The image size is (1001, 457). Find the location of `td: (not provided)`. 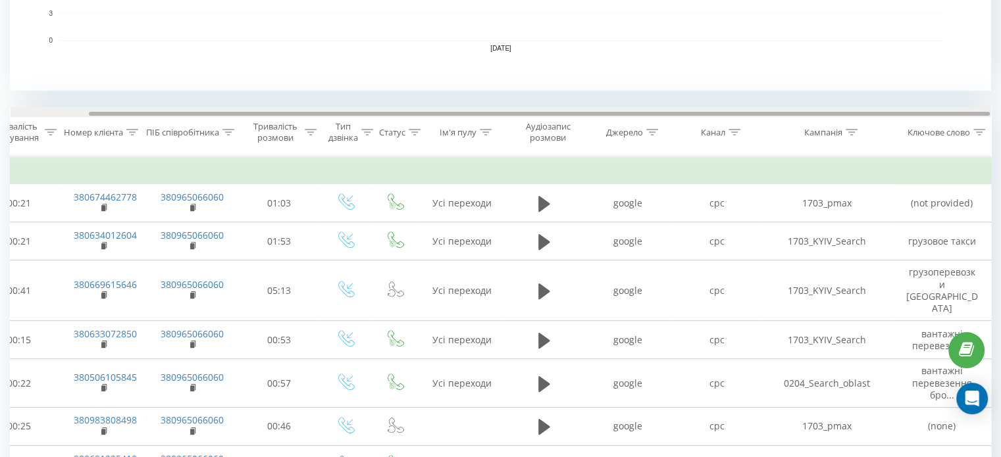

td: (not provided) is located at coordinates (943, 203).